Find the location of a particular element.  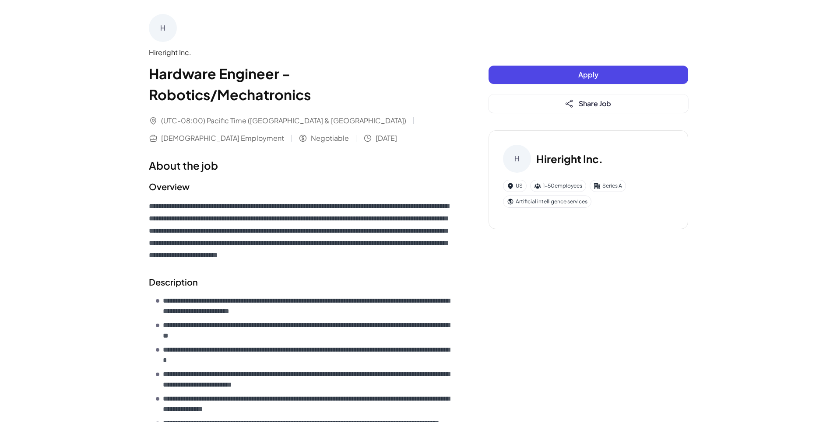

h3: Hireright Inc. is located at coordinates (569, 159).